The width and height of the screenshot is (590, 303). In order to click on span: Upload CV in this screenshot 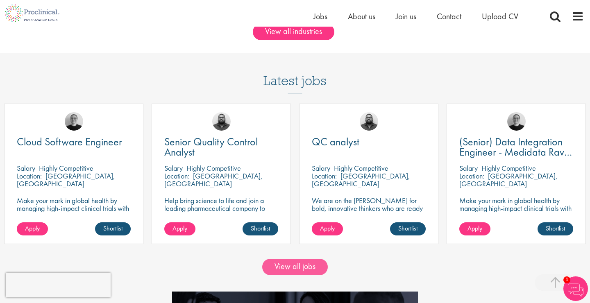, I will do `click(500, 16)`.